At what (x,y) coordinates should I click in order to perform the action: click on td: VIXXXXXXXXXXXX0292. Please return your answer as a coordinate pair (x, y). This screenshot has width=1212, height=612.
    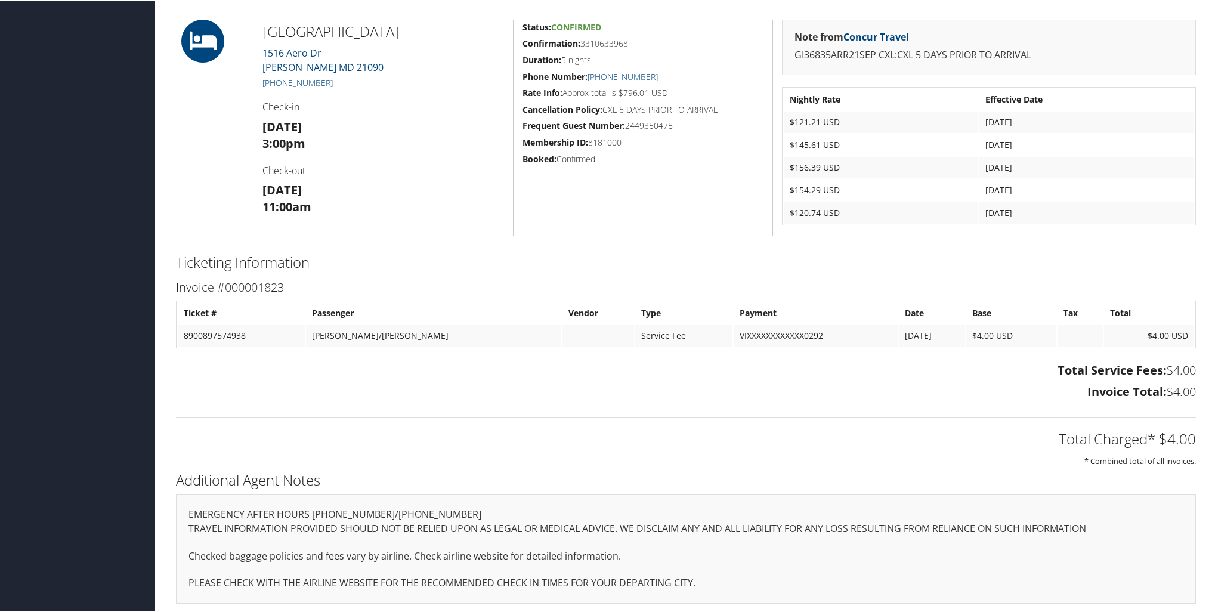
    Looking at the image, I should click on (815, 335).